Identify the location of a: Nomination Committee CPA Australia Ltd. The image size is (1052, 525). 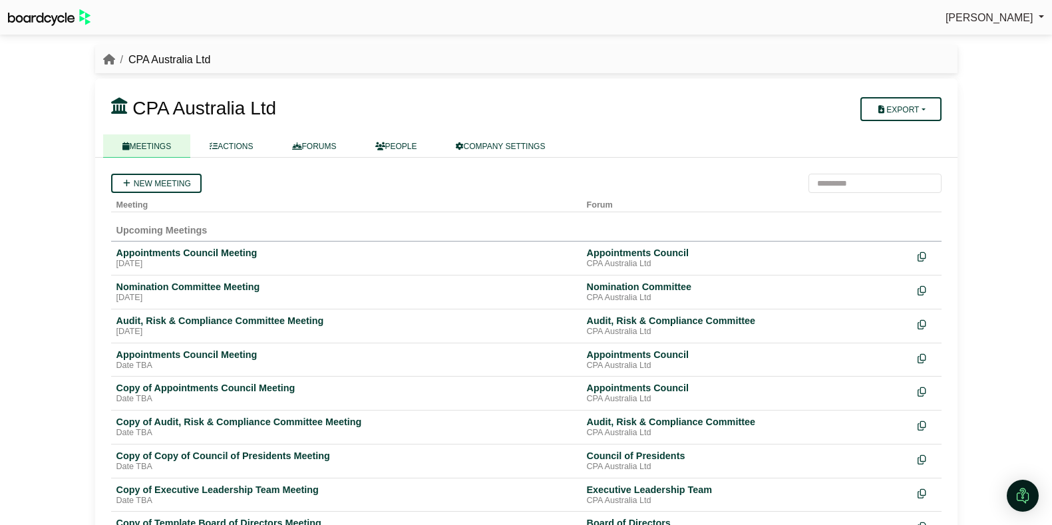
(747, 292).